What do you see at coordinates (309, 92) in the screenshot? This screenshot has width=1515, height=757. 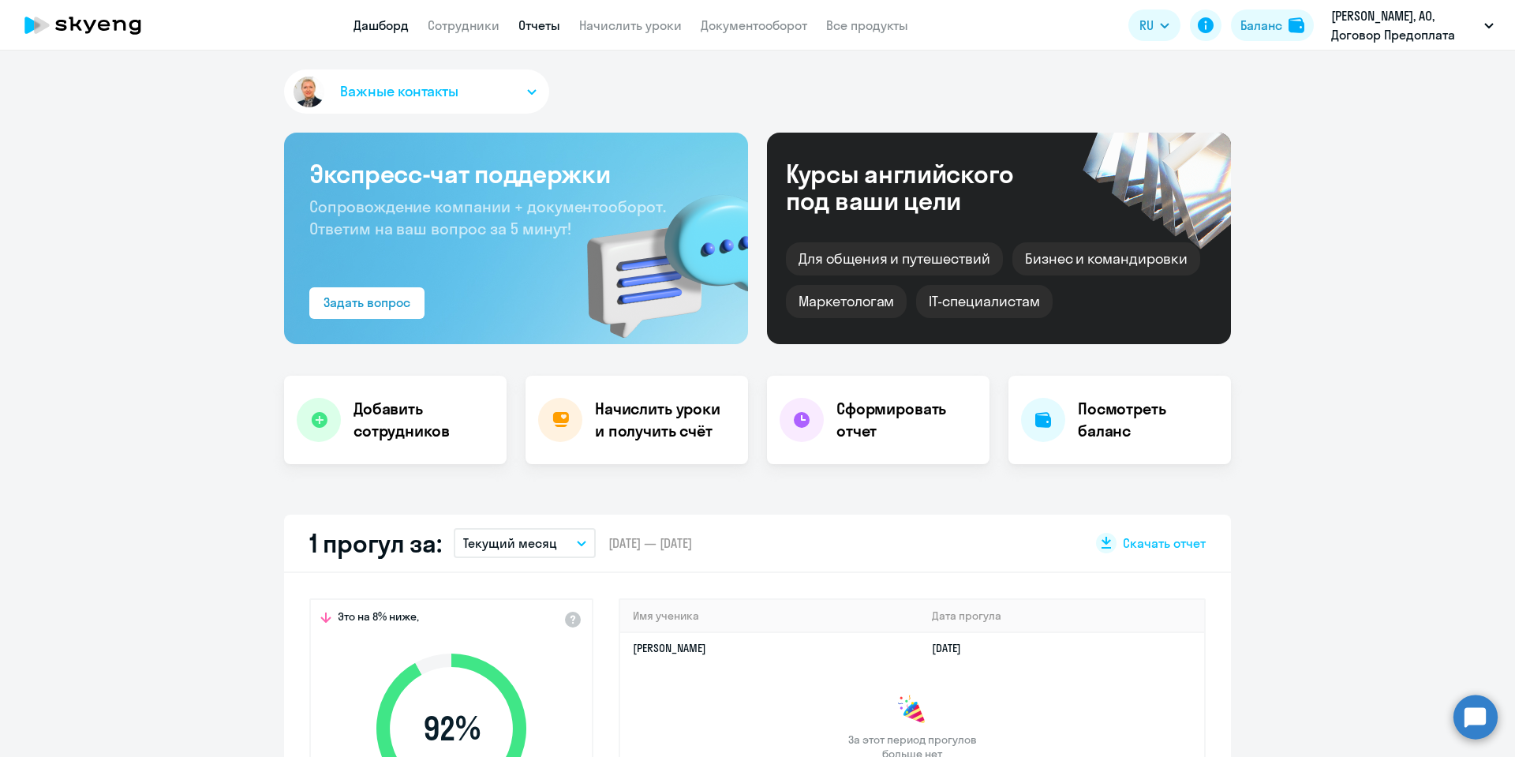 I see `img: avatar` at bounding box center [309, 92].